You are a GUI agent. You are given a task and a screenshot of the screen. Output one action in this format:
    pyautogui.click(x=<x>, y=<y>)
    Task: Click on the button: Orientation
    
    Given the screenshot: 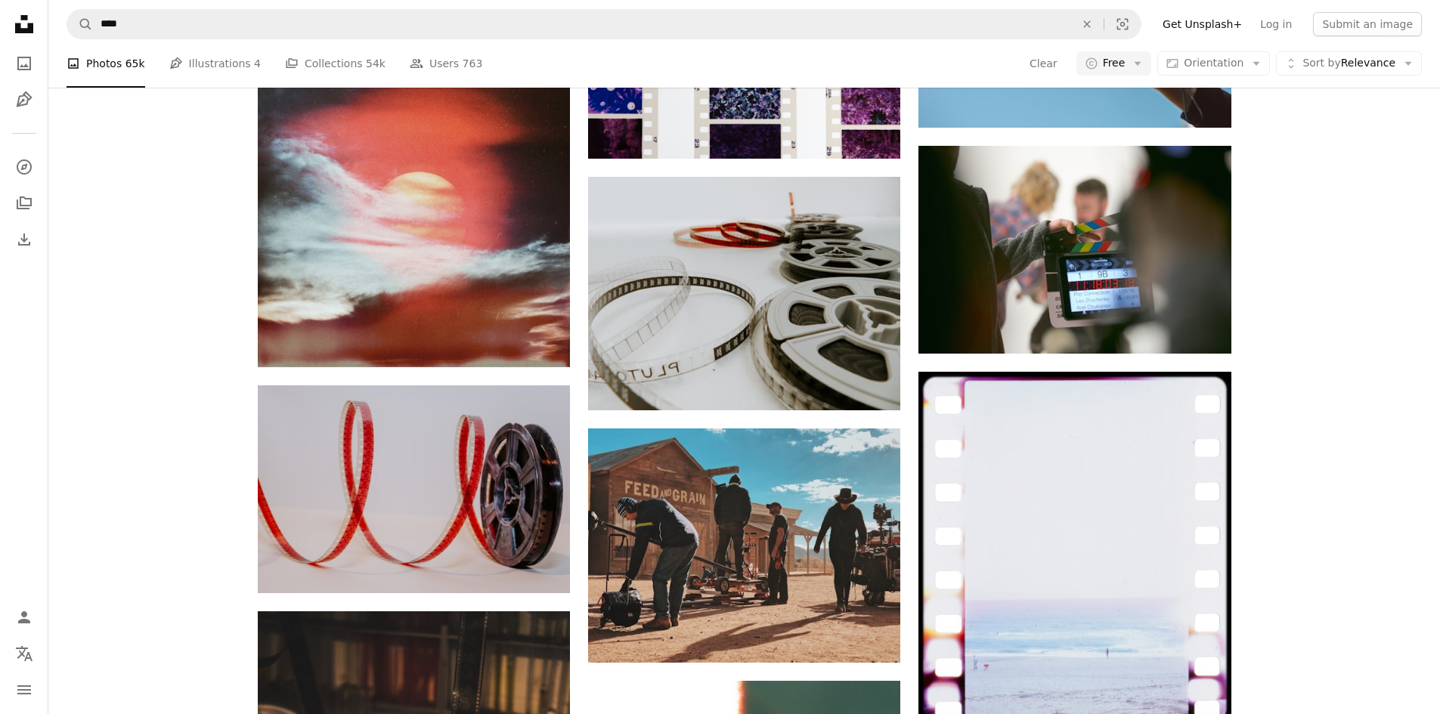 What is the action you would take?
    pyautogui.click(x=1213, y=64)
    